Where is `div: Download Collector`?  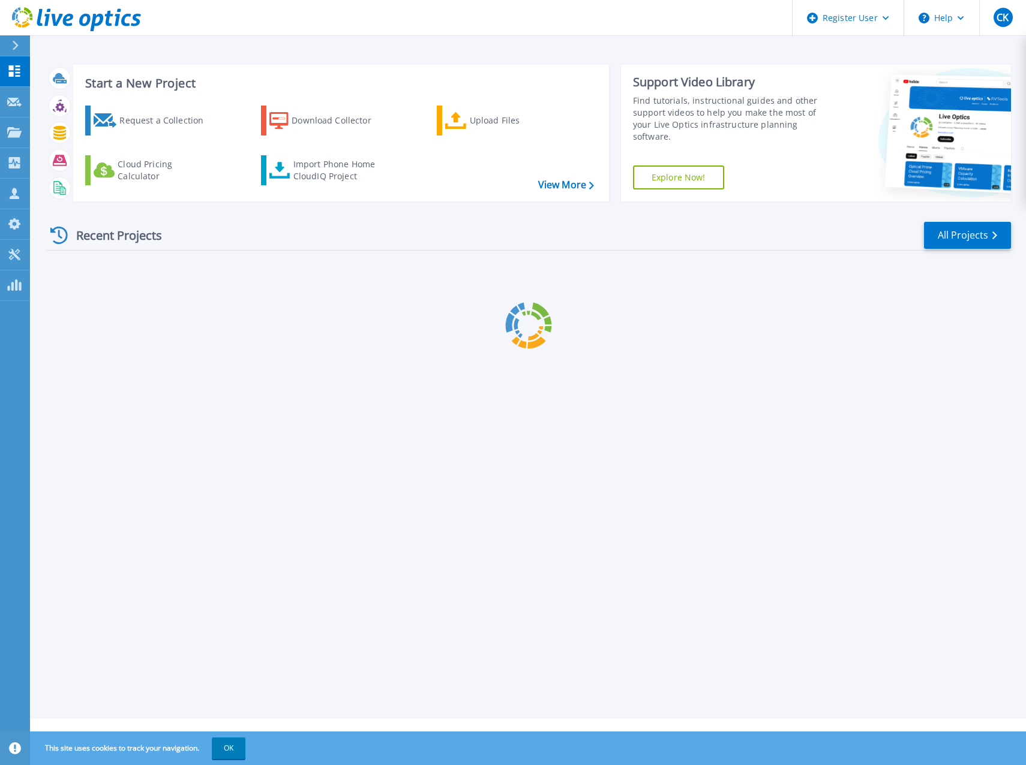 div: Download Collector is located at coordinates (339, 121).